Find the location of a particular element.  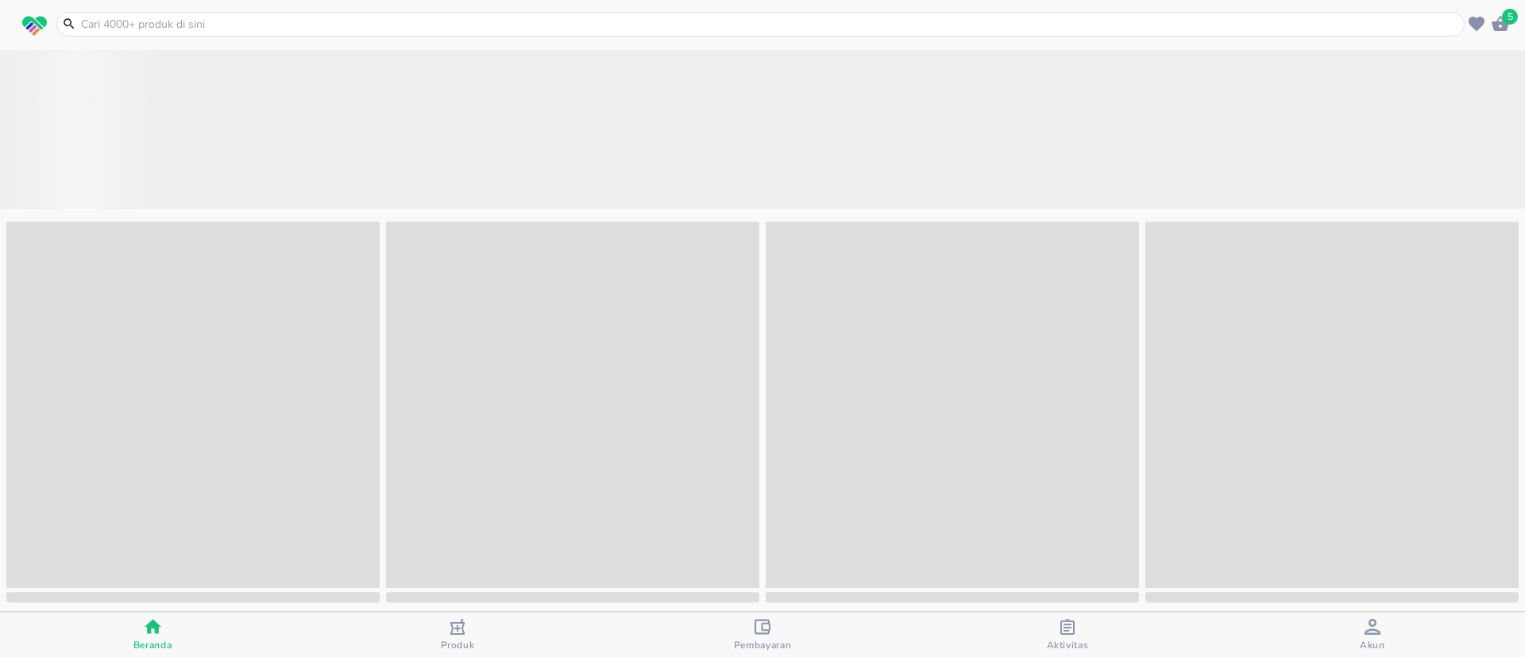

input: Cari 4000+ produk di sini is located at coordinates (770, 24).